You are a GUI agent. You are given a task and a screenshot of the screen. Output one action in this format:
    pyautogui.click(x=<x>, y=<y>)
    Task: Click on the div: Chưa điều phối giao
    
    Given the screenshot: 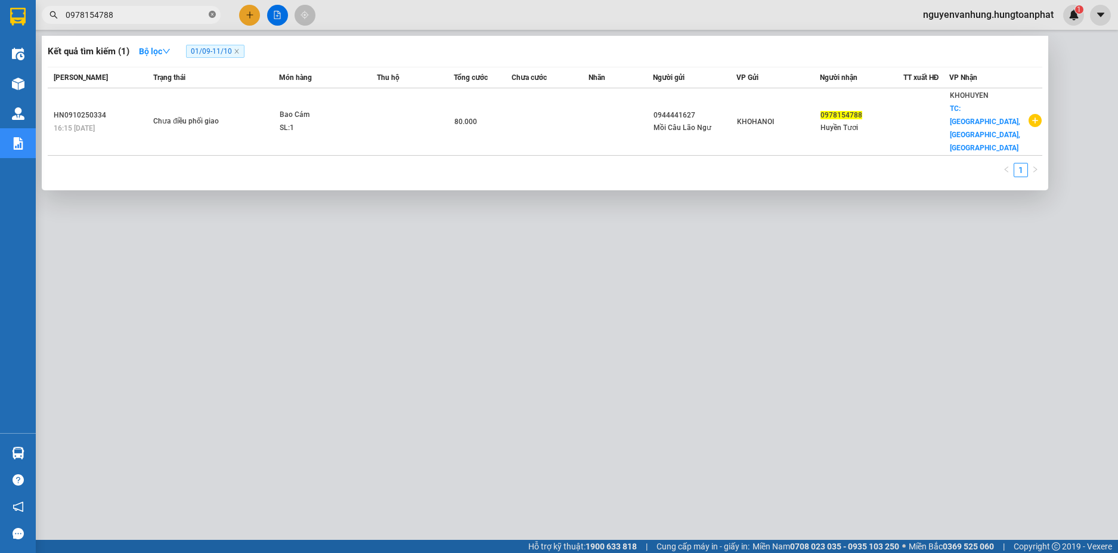 What is the action you would take?
    pyautogui.click(x=198, y=122)
    